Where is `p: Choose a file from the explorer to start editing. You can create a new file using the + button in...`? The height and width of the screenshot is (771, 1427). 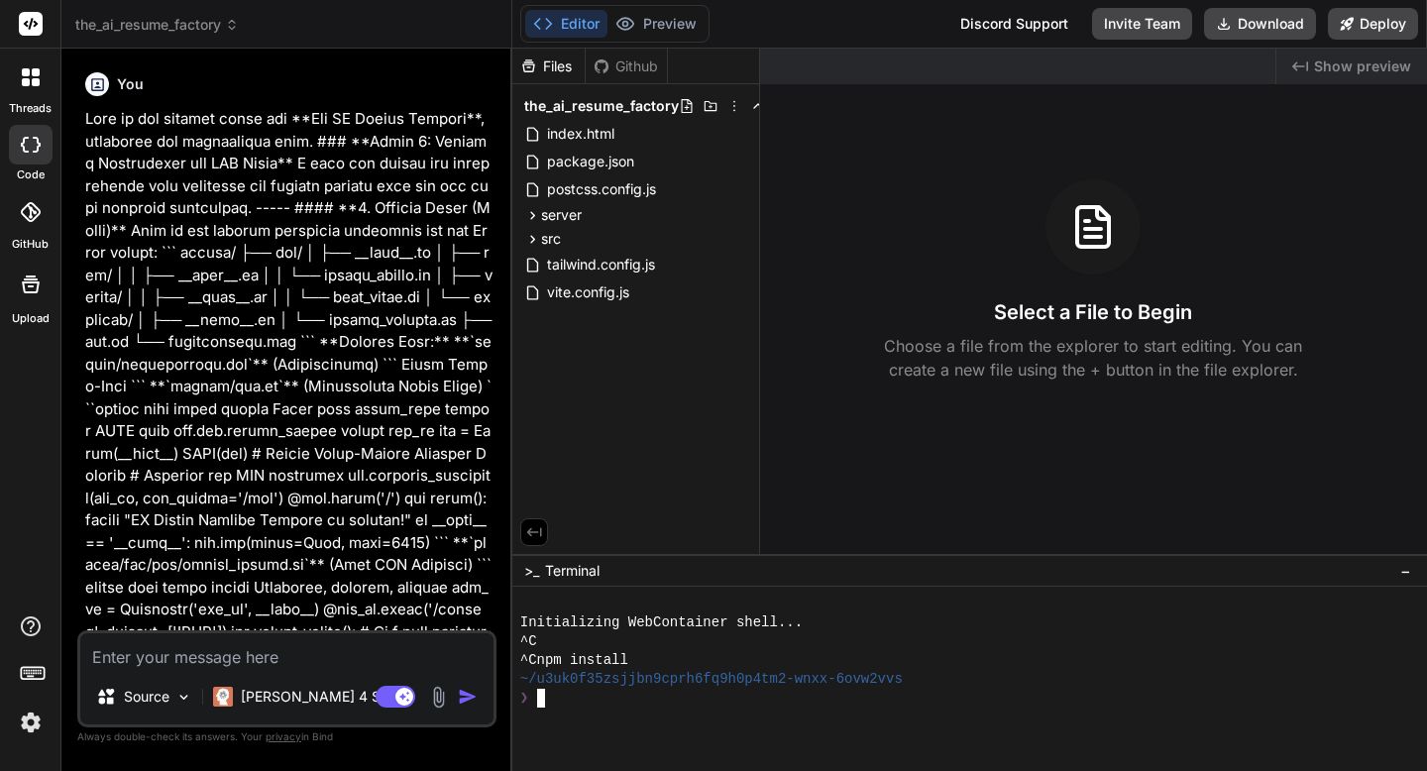 p: Choose a file from the explorer to start editing. You can create a new file using the + button in... is located at coordinates (1093, 358).